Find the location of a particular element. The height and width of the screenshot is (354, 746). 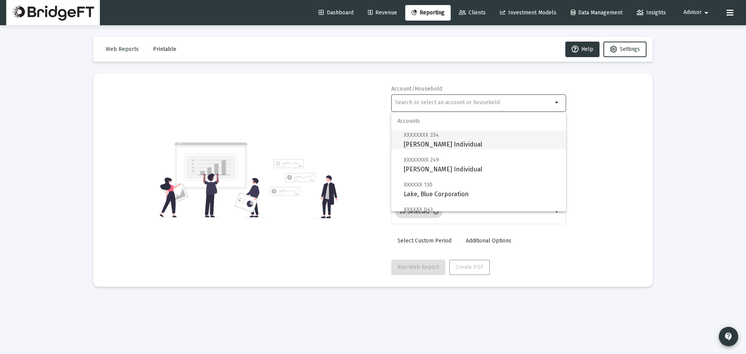

a: Dashboard is located at coordinates (336, 13).